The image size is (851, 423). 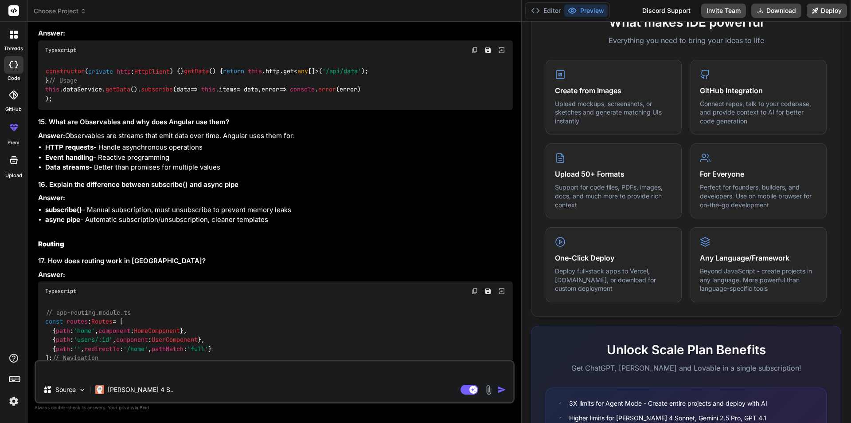 I want to click on h3: 15. What are Observables and why does Angular use them?, so click(x=275, y=122).